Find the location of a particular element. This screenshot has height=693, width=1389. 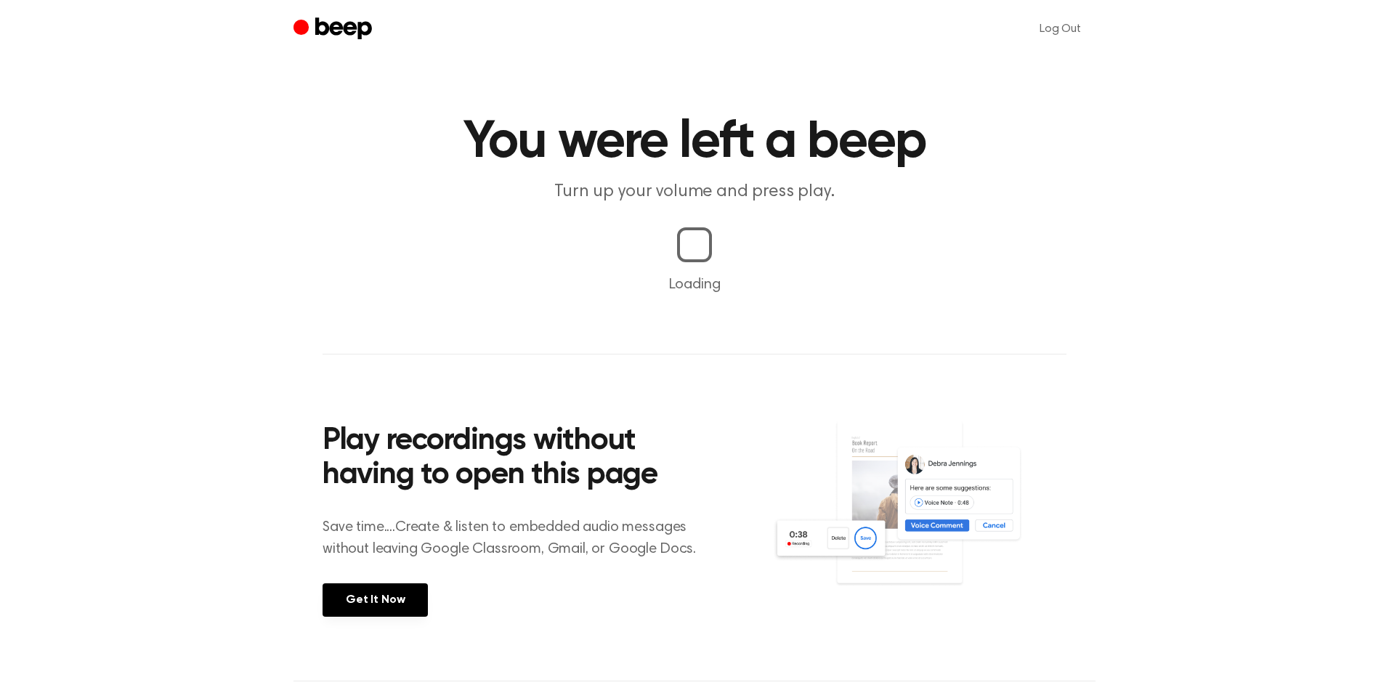

img: Voice Comments on Docs and Recording Widget is located at coordinates (919, 517).